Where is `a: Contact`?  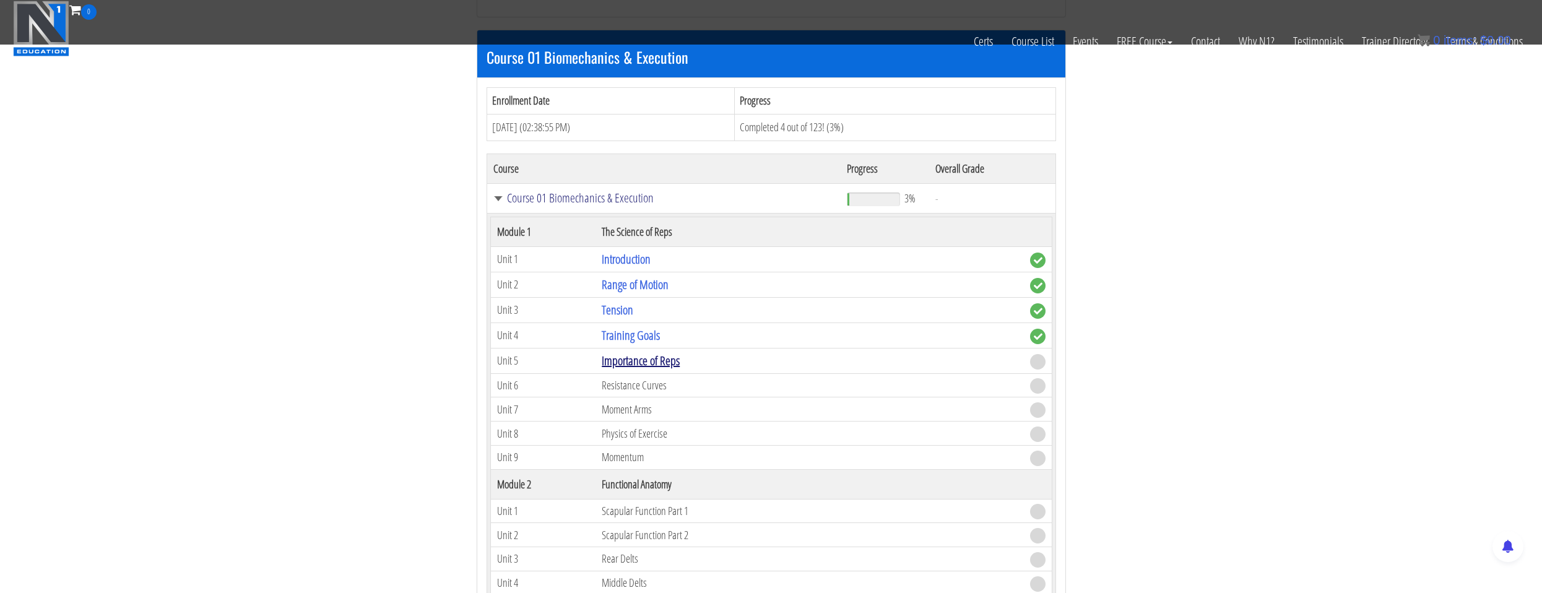 a: Contact is located at coordinates (1205, 41).